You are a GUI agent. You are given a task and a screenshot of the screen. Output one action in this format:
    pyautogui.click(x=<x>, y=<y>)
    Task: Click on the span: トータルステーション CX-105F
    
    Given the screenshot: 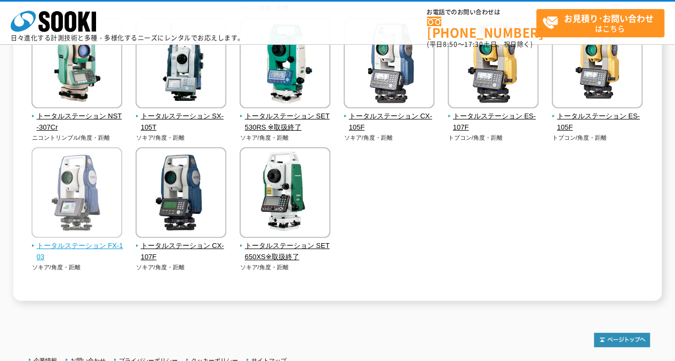 What is the action you would take?
    pyautogui.click(x=389, y=122)
    